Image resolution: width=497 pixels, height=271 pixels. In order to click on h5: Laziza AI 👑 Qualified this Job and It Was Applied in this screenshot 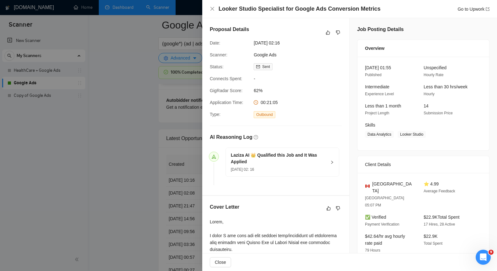, I will do `click(278, 159)`.